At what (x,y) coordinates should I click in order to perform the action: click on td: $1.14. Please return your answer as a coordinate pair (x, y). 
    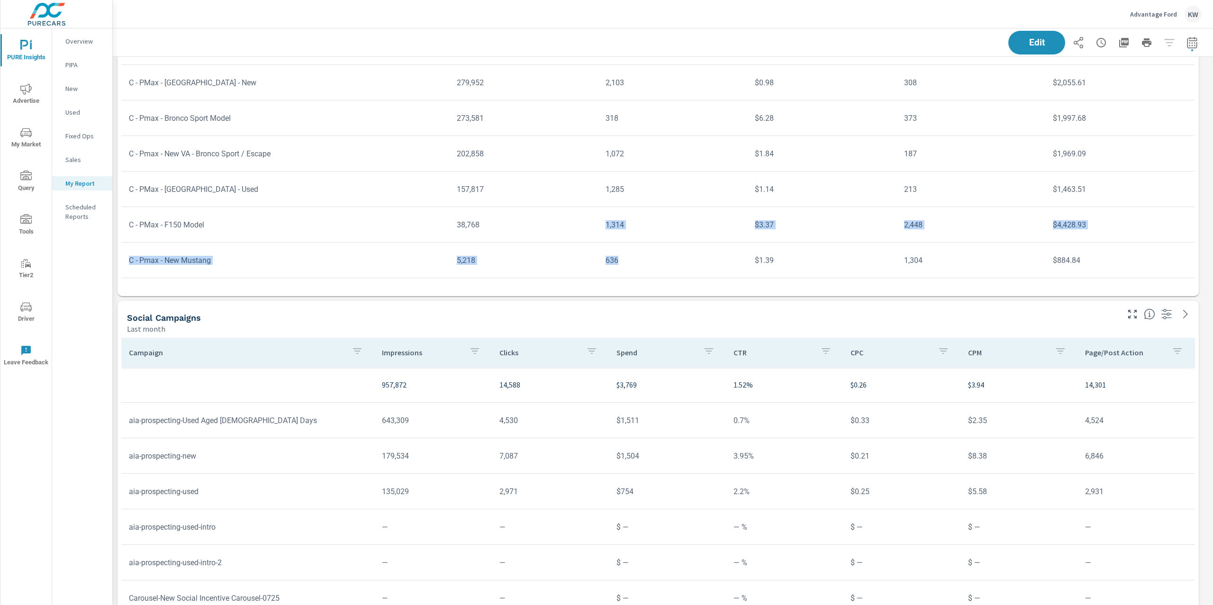
    Looking at the image, I should click on (822, 189).